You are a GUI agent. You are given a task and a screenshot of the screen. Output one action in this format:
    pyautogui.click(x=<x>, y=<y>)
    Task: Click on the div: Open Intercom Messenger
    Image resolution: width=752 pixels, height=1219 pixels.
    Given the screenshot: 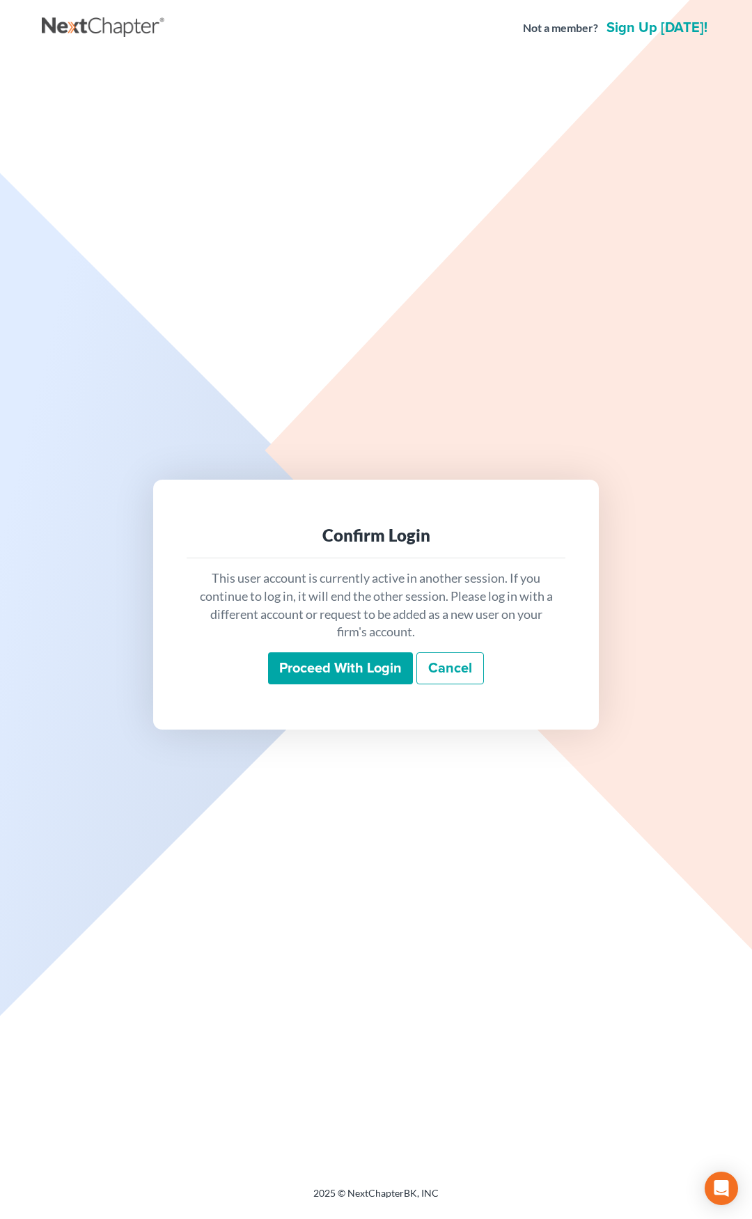 What is the action you would take?
    pyautogui.click(x=721, y=1188)
    